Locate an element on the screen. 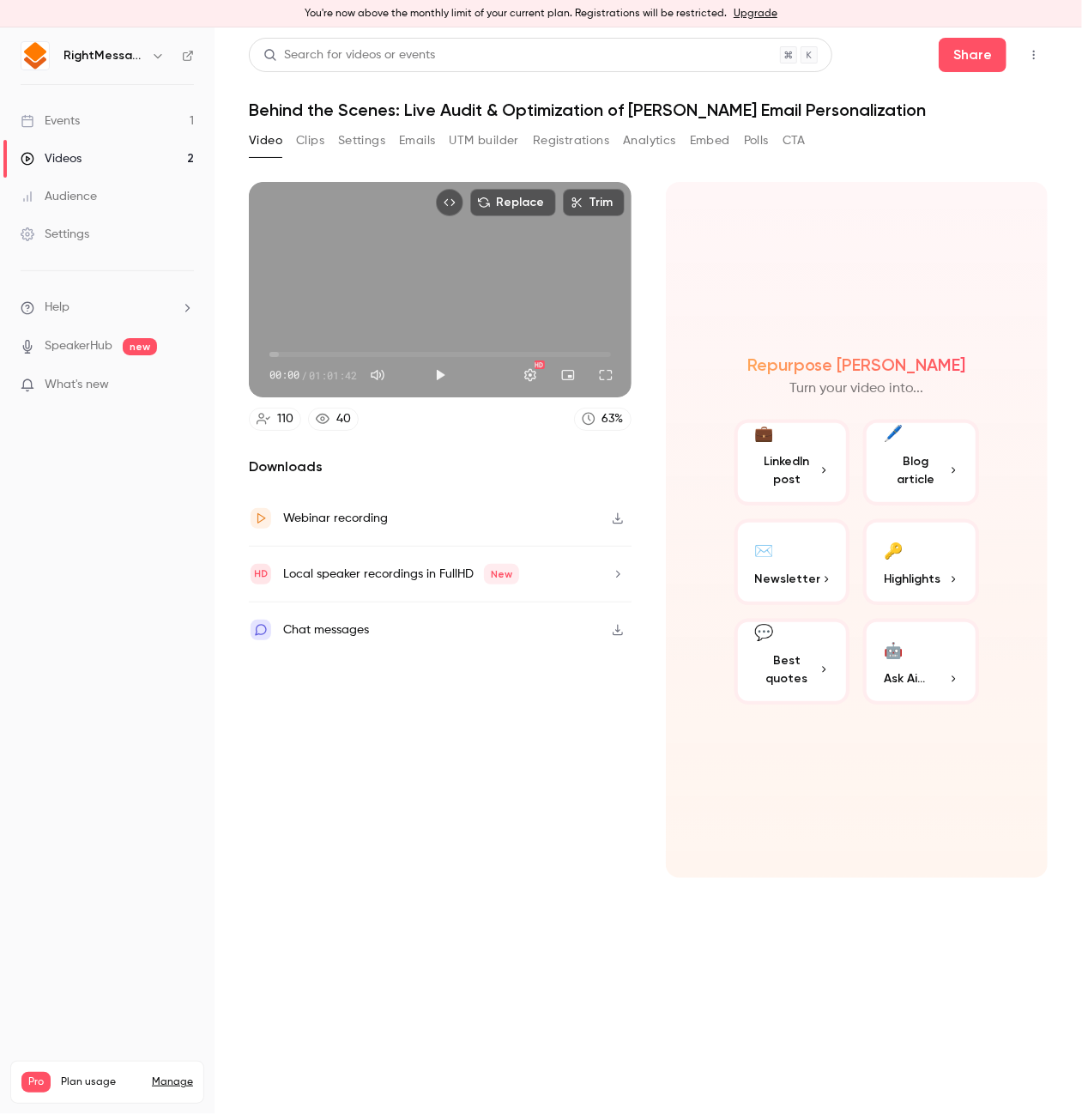 The image size is (1082, 1114). button: Full screen is located at coordinates (606, 375).